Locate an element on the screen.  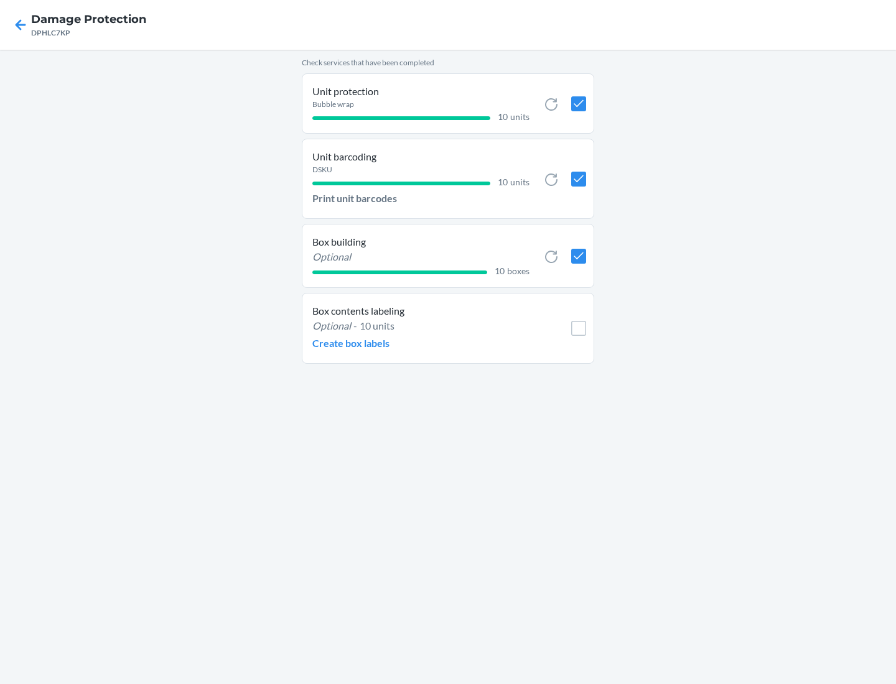
div: DPHLC7KP is located at coordinates (88, 33).